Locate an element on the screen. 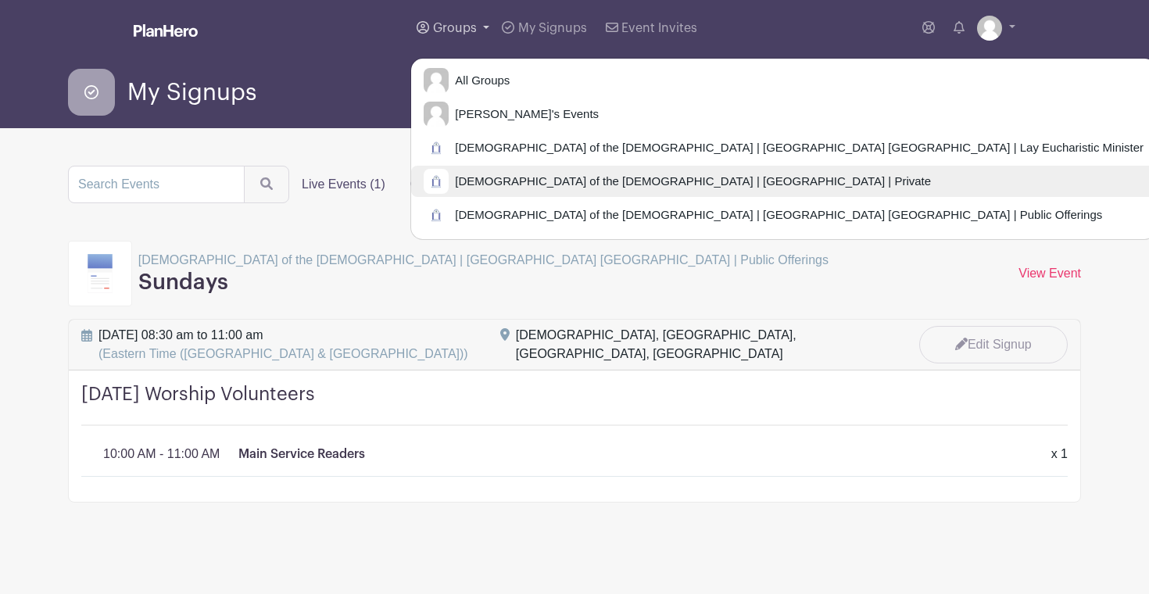 This screenshot has width=1149, height=594. input: Search Events is located at coordinates (156, 184).